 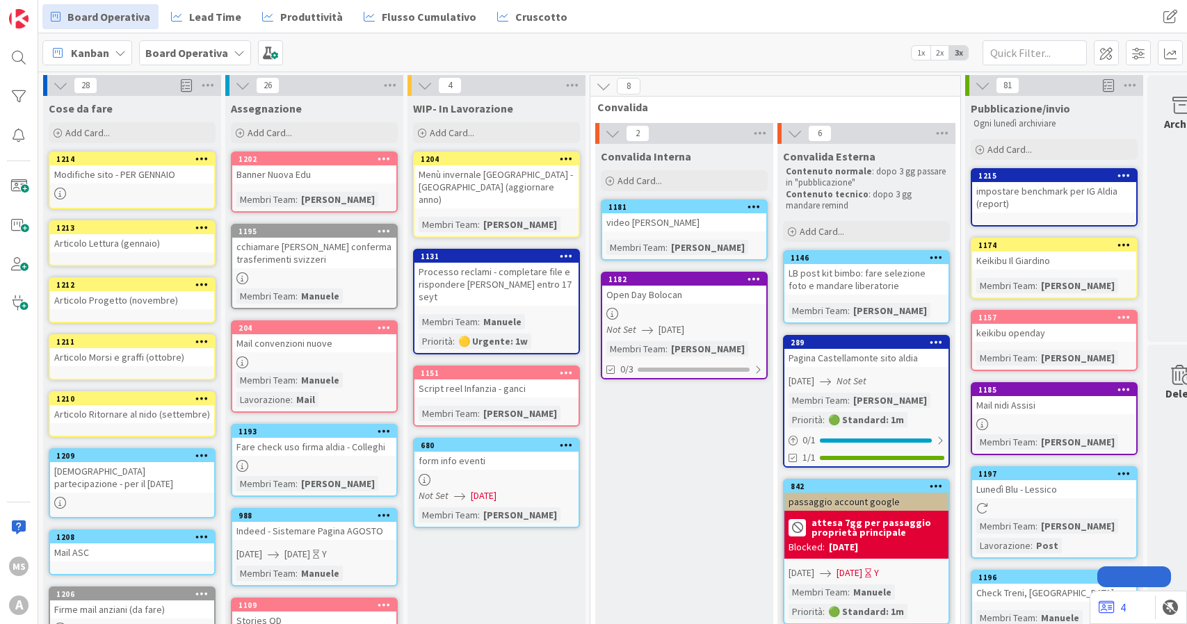 I want to click on span: 4, so click(x=450, y=86).